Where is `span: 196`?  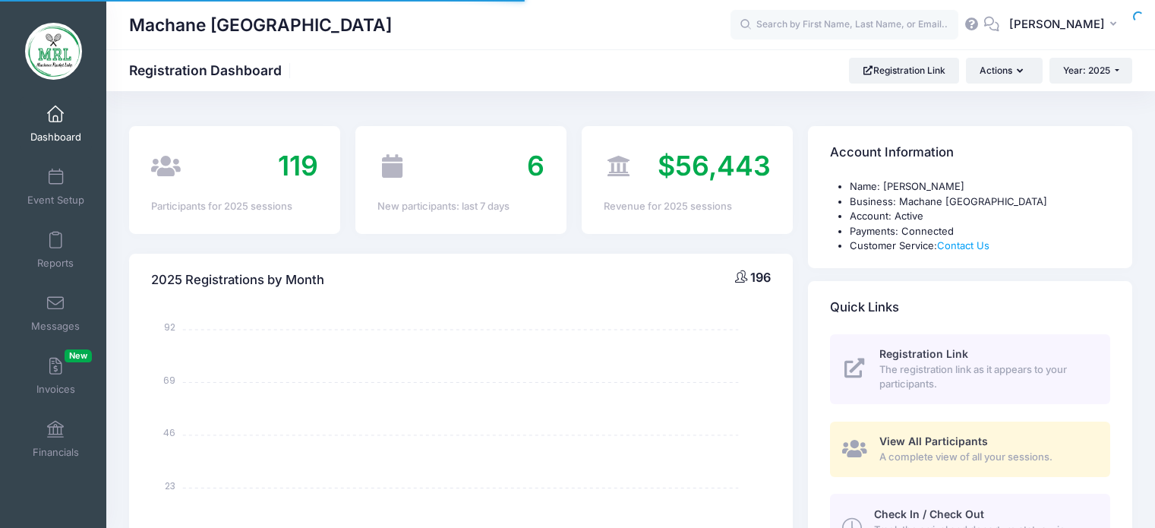 span: 196 is located at coordinates (760, 277).